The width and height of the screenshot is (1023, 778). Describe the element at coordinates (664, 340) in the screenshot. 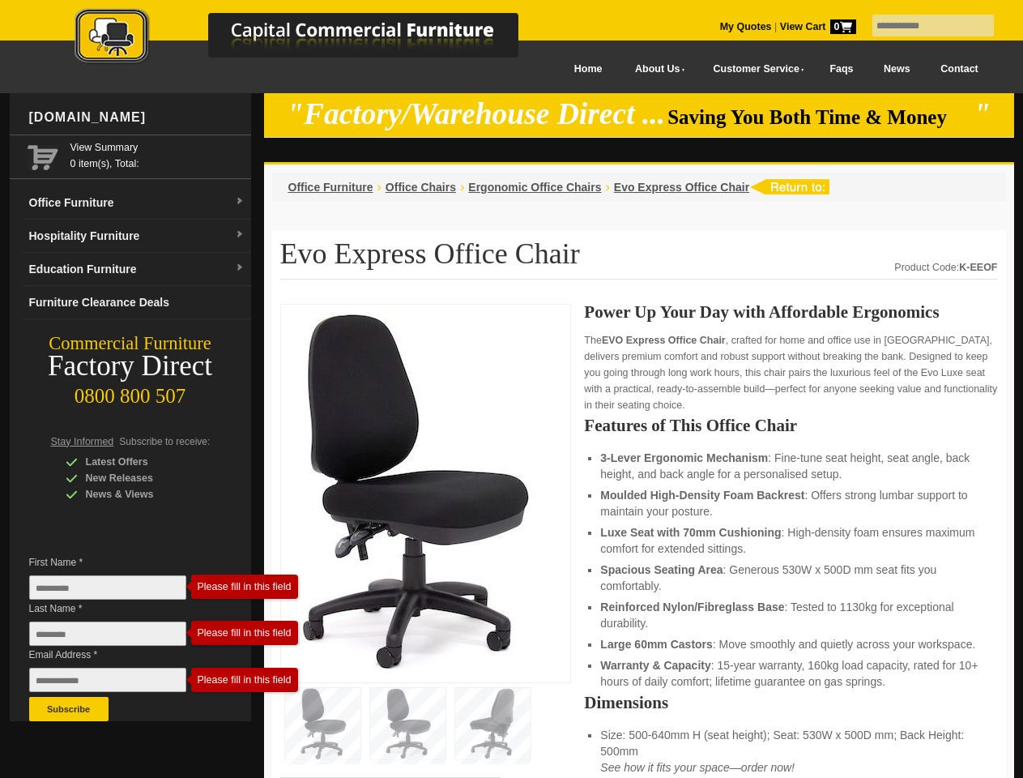

I see `strong: EVO Express Office Chair` at that location.